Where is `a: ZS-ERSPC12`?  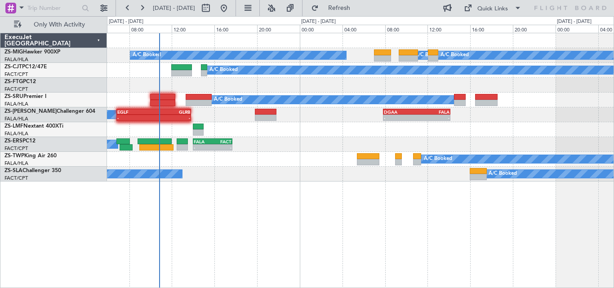
a: ZS-ERSPC12 is located at coordinates (20, 141).